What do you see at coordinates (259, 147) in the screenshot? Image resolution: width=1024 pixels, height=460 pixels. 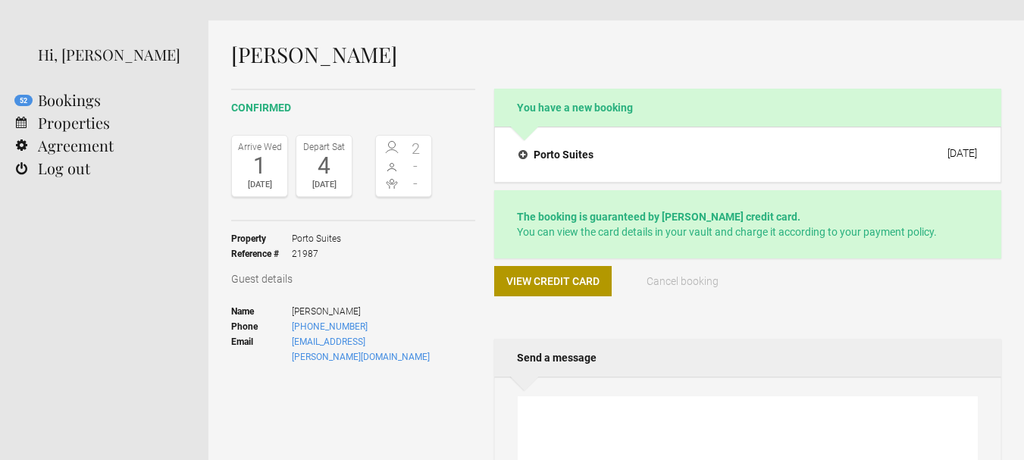 I see `div: Arrive Wed` at bounding box center [259, 147].